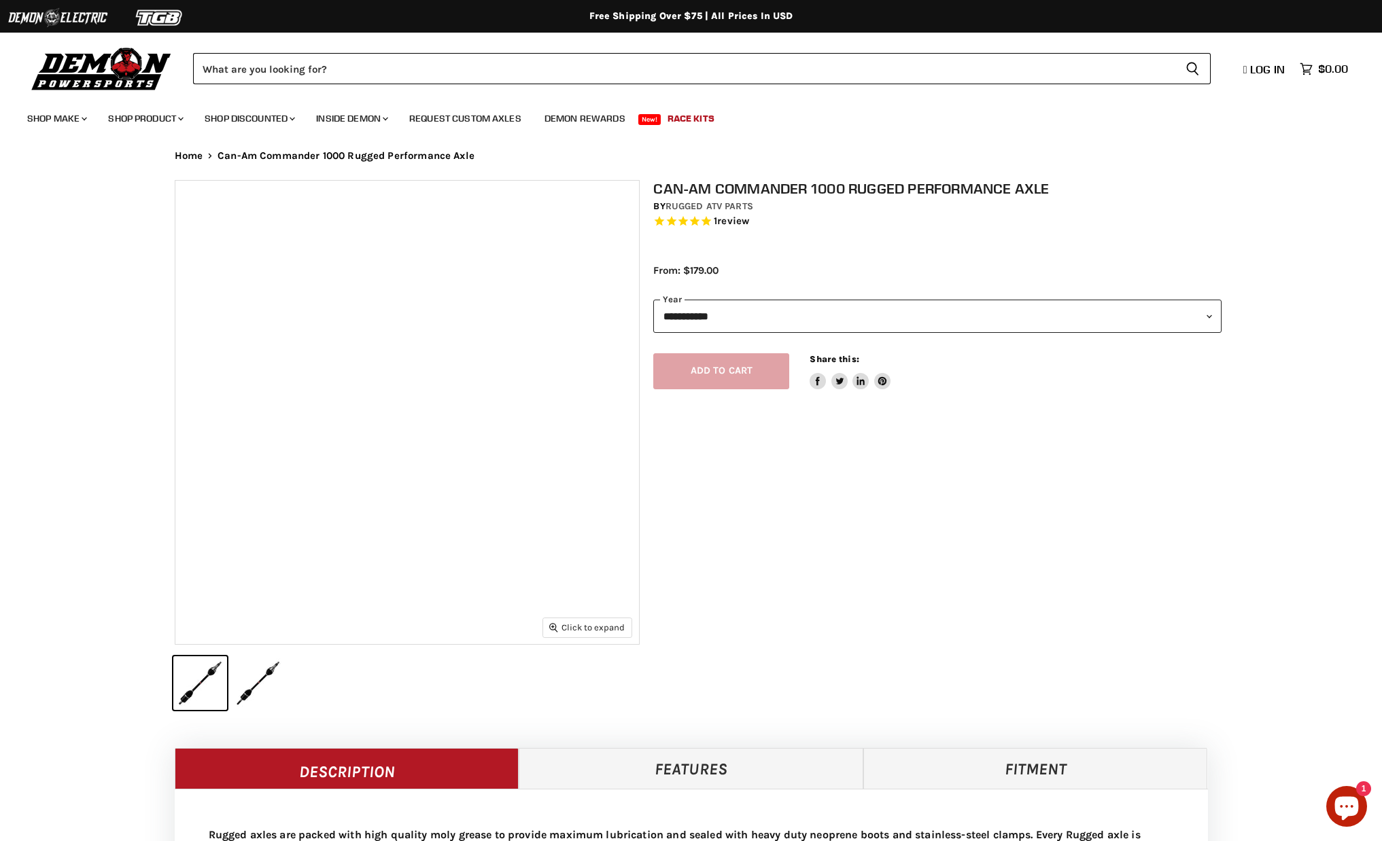 The width and height of the screenshot is (1382, 841). What do you see at coordinates (937, 316) in the screenshot?
I see `select: year` at bounding box center [937, 316].